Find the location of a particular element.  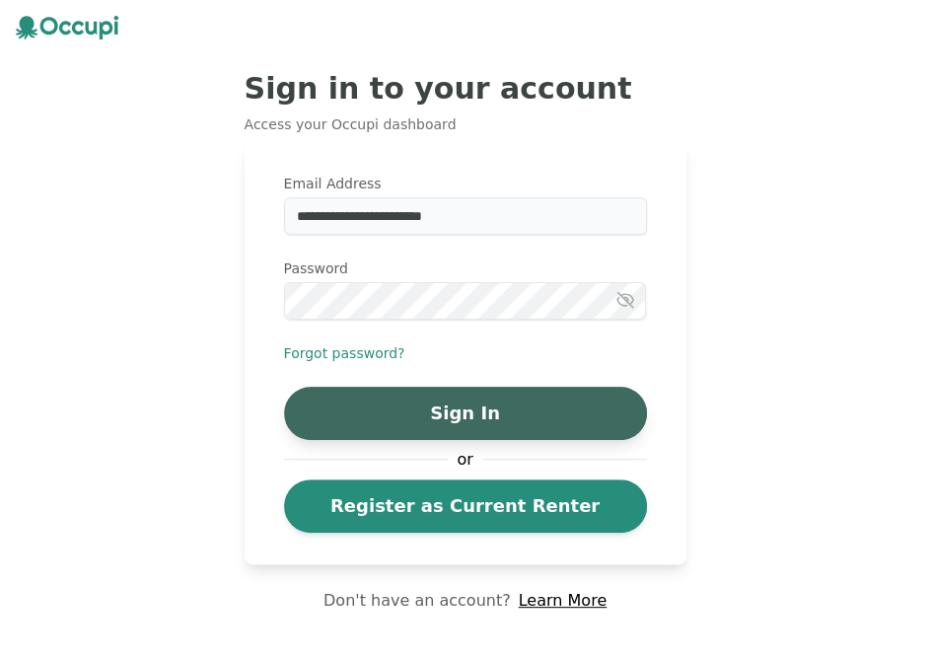

button: Forgot password? is located at coordinates (344, 353).